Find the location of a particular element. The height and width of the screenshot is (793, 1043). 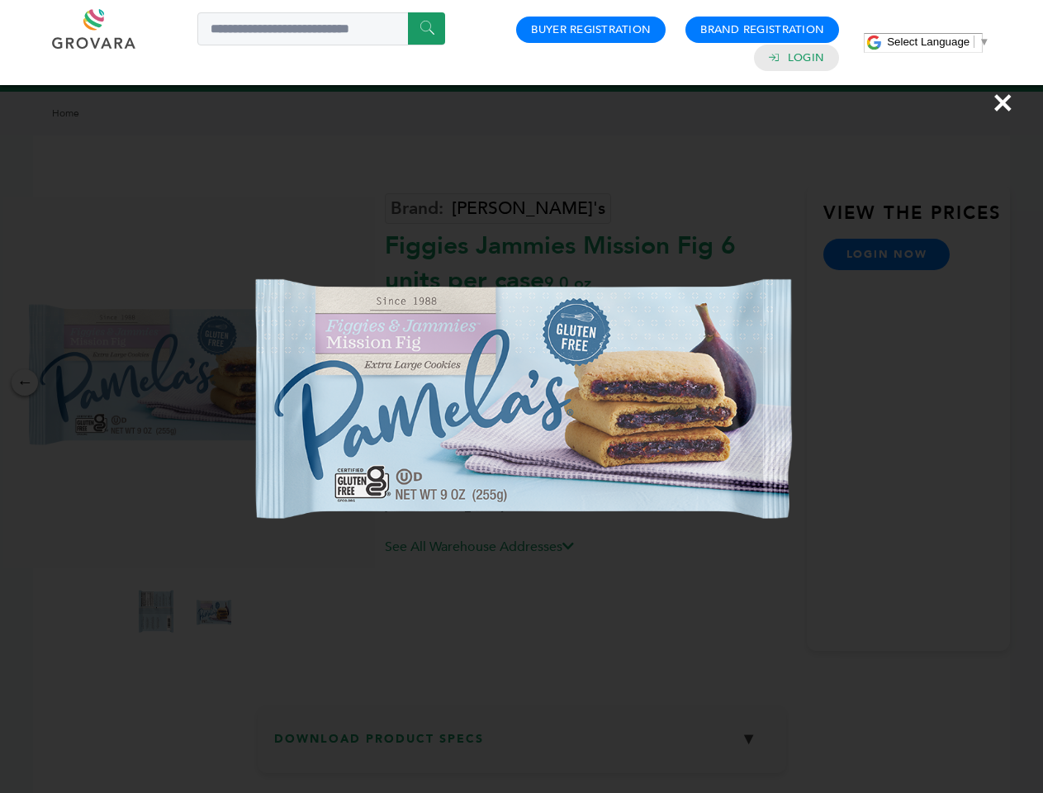

a: Select Language​ is located at coordinates (938, 41).